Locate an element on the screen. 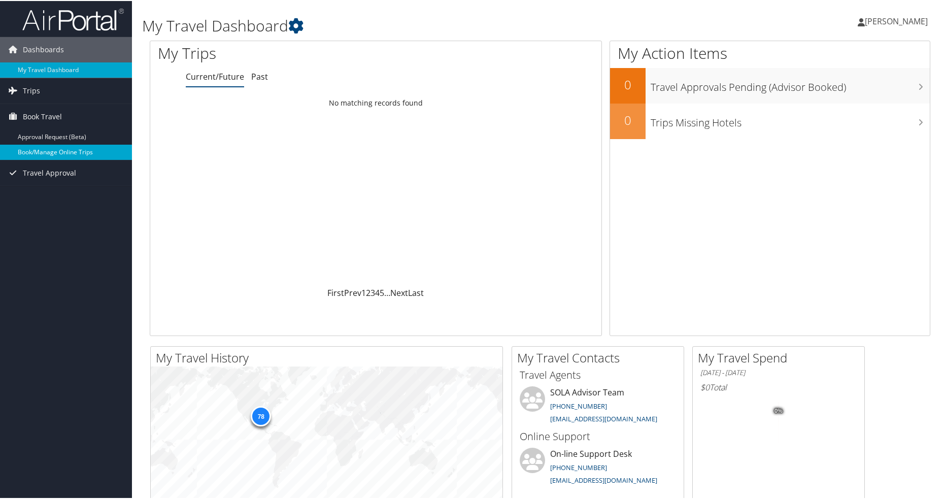 The height and width of the screenshot is (499, 944). h3: Travel Agents is located at coordinates (598, 374).